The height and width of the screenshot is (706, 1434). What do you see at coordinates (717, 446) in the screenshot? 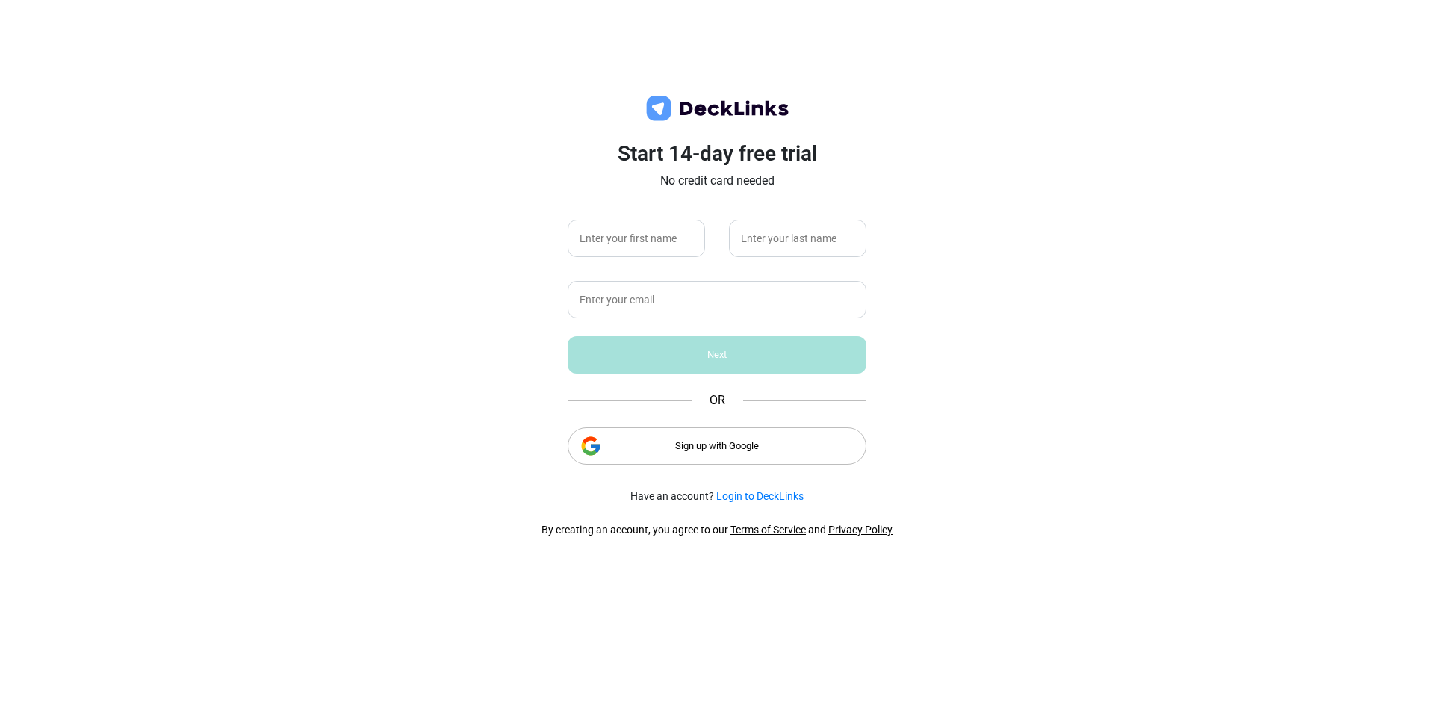
I see `div: Sign up with Google` at bounding box center [717, 446].